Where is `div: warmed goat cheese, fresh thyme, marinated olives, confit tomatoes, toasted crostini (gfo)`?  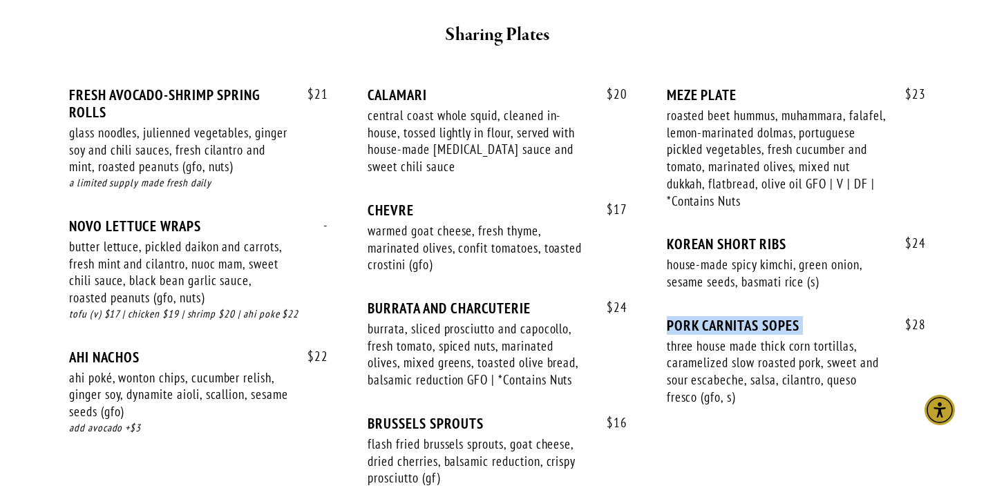
div: warmed goat cheese, fresh thyme, marinated olives, confit tomatoes, toasted crostini (gfo) is located at coordinates (477, 248).